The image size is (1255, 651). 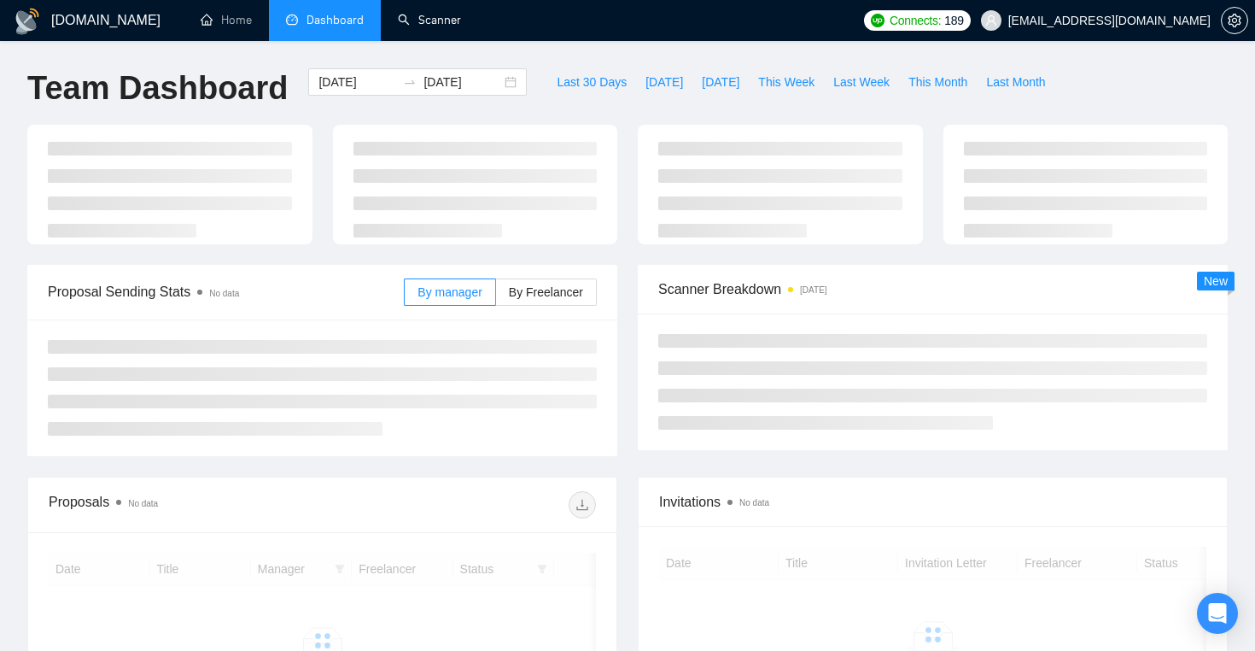 I want to click on span: setting, so click(x=1235, y=20).